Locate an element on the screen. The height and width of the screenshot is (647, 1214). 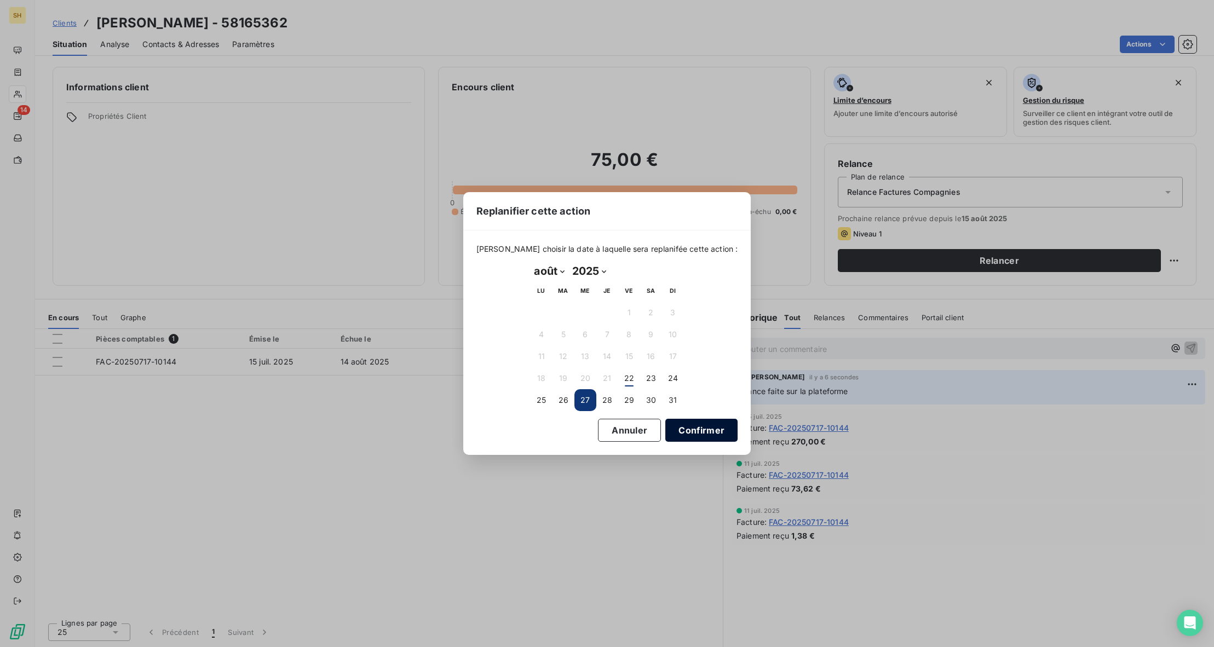
button: 19 is located at coordinates (563, 378).